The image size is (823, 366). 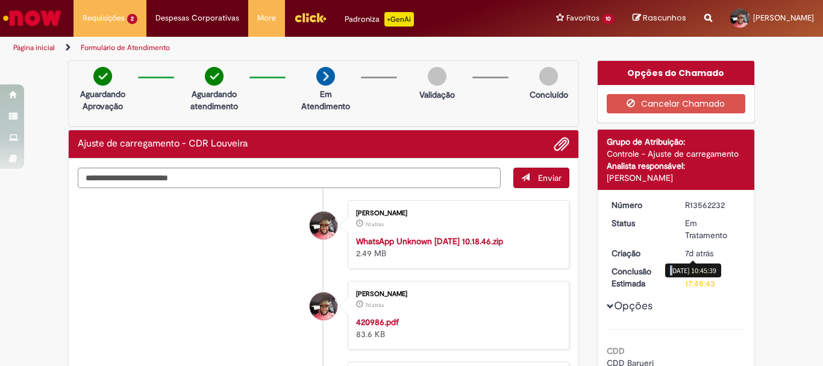 I want to click on span: Requisições, so click(x=104, y=18).